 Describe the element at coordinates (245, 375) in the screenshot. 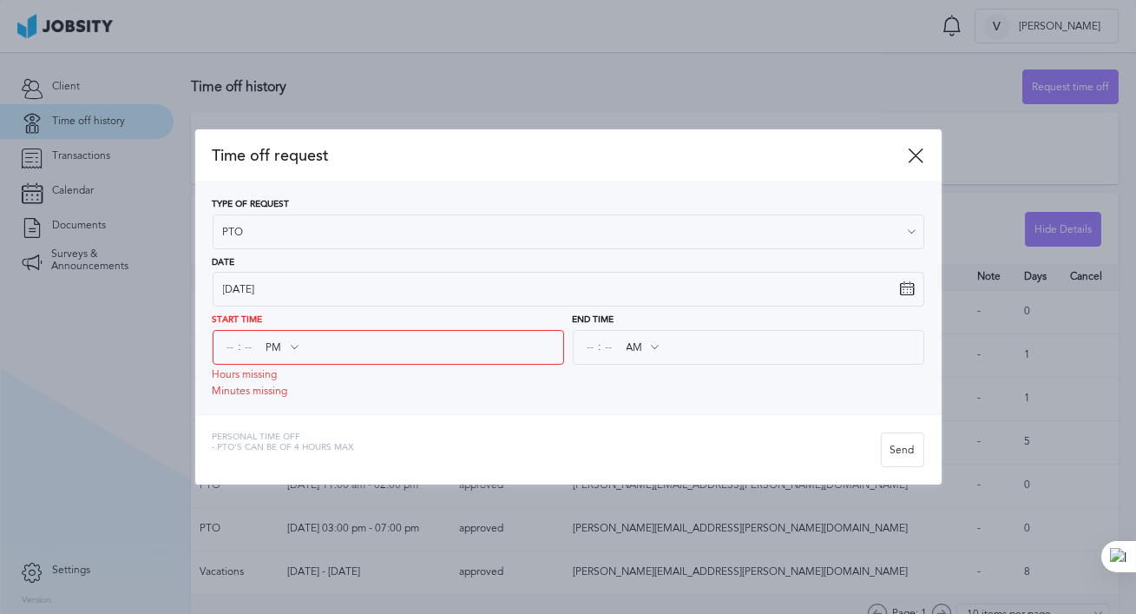

I see `span: Hours missing` at that location.